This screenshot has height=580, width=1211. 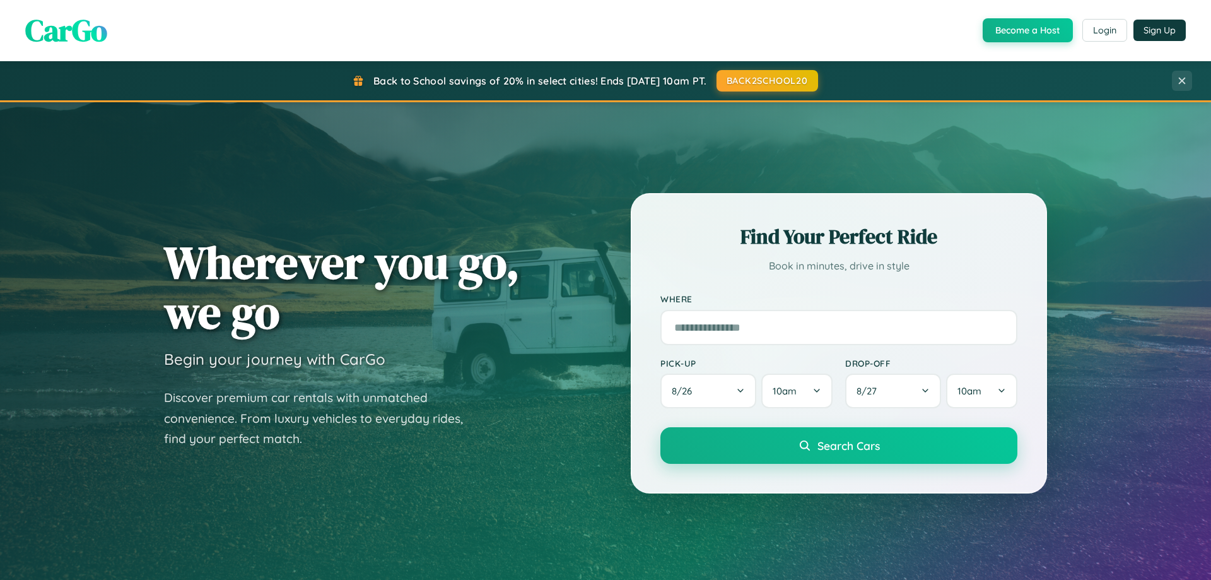 What do you see at coordinates (849, 445) in the screenshot?
I see `span: Search Cars` at bounding box center [849, 445].